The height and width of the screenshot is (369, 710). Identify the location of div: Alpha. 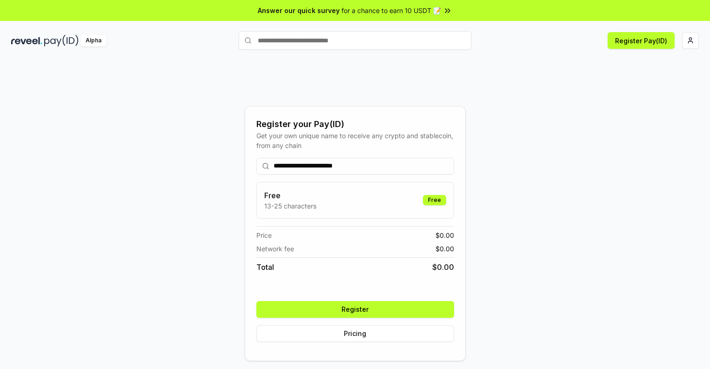
(94, 40).